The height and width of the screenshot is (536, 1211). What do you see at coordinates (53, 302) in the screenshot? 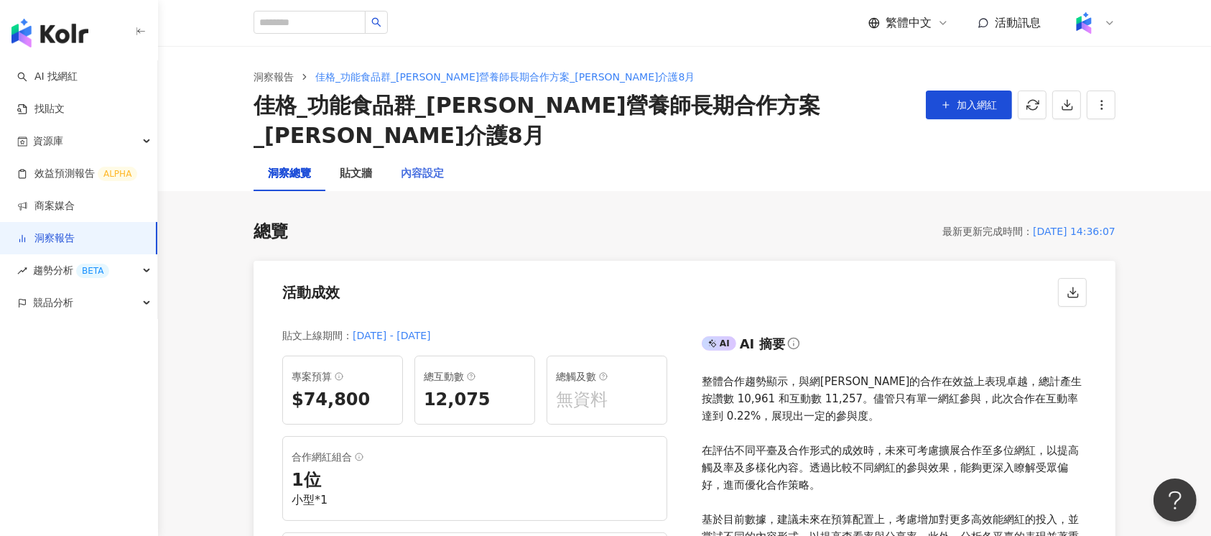
I see `span: 競品分析` at bounding box center [53, 302].